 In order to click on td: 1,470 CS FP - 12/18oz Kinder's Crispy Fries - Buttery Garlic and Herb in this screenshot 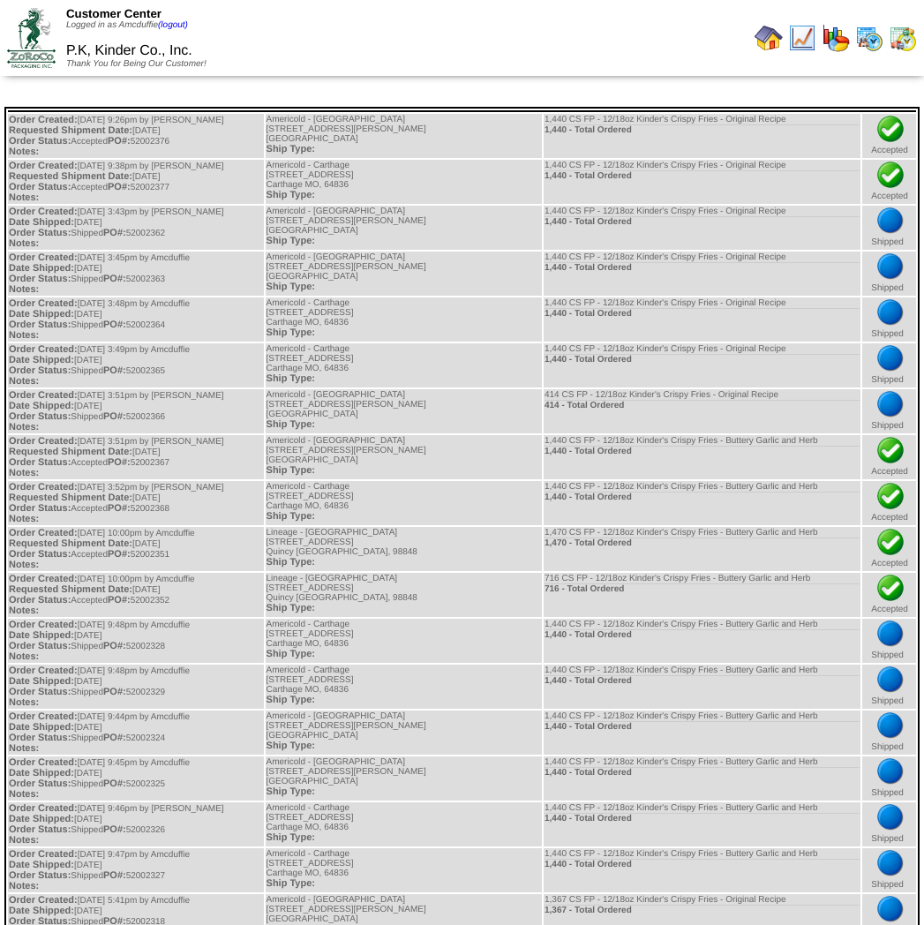, I will do `click(701, 549)`.